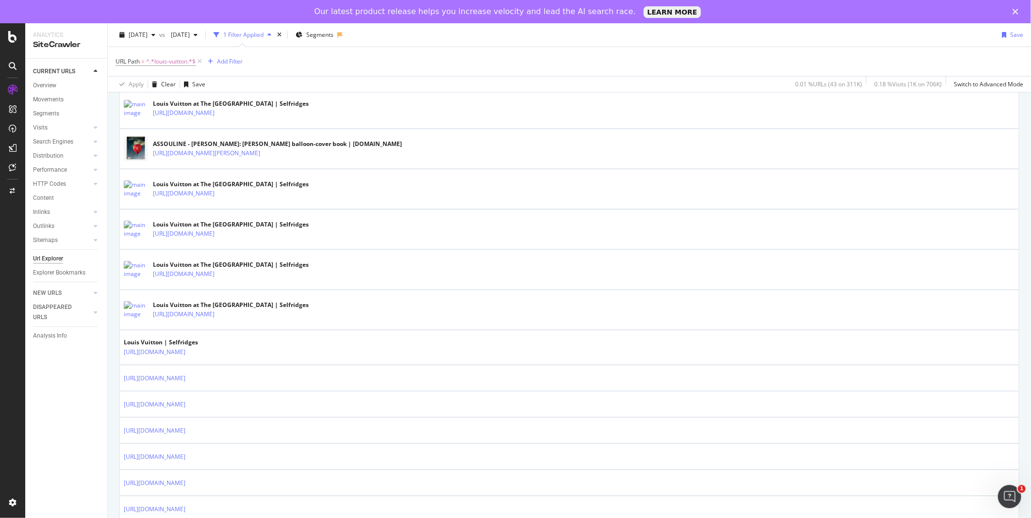 This screenshot has height=518, width=1031. What do you see at coordinates (67, 259) in the screenshot?
I see `a: Url Explorer` at bounding box center [67, 259].